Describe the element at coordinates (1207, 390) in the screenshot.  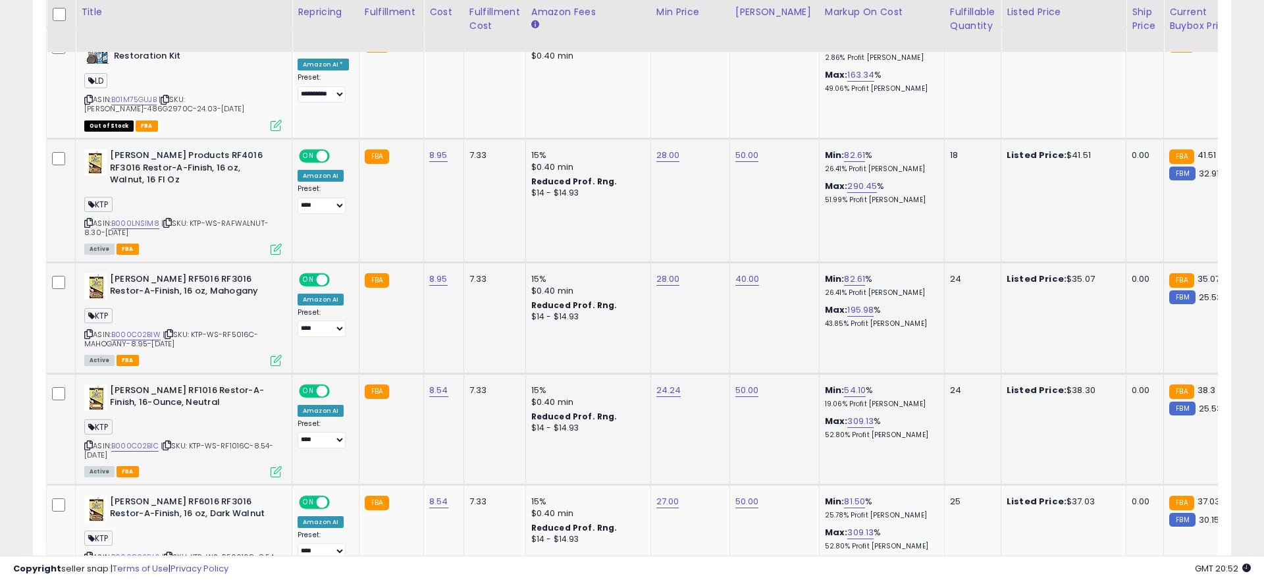
I see `span: 38.3` at that location.